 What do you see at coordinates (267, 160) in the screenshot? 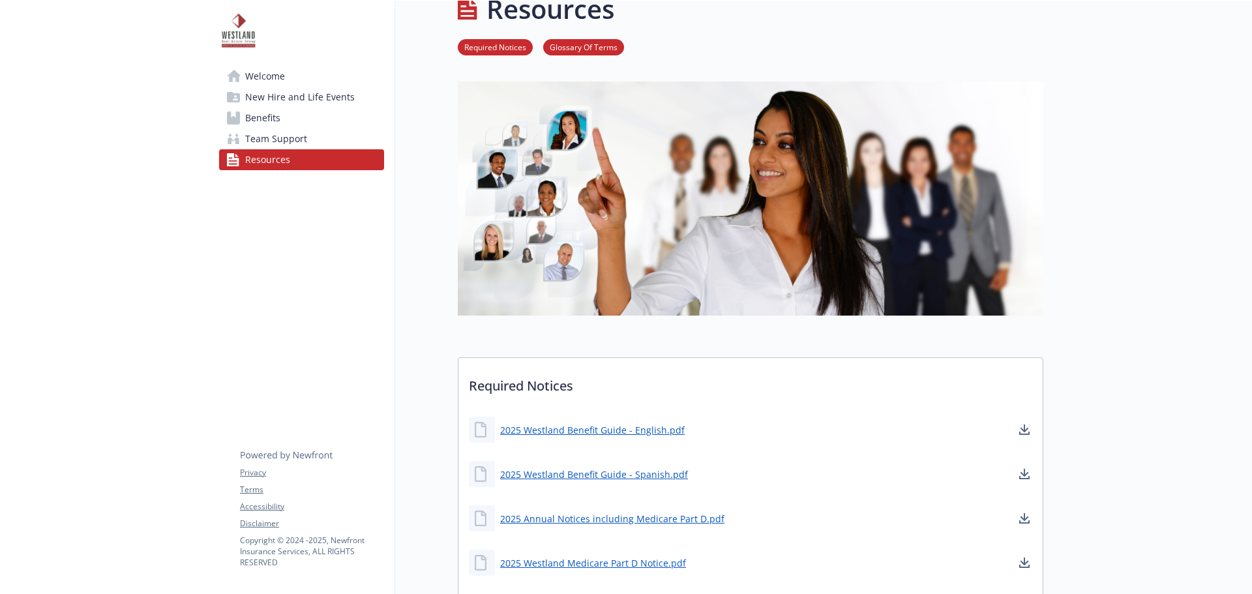
I see `span: Resources` at bounding box center [267, 160].